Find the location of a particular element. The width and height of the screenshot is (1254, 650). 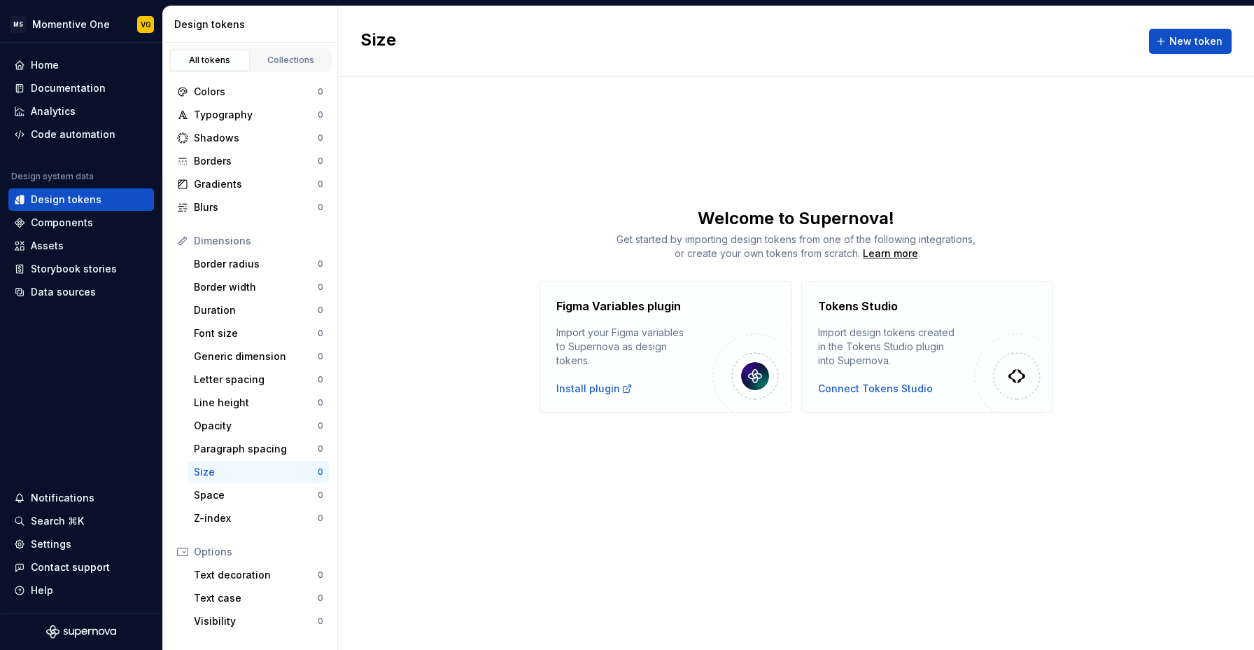

div: Notifications is located at coordinates (62, 498).